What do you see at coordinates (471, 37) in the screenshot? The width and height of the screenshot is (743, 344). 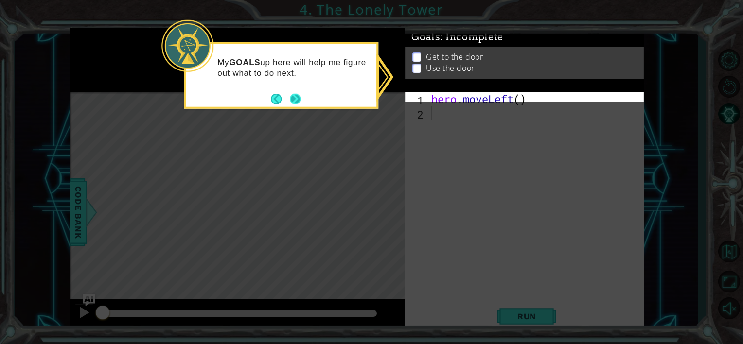 I see `span: : Incomplete` at bounding box center [471, 37].